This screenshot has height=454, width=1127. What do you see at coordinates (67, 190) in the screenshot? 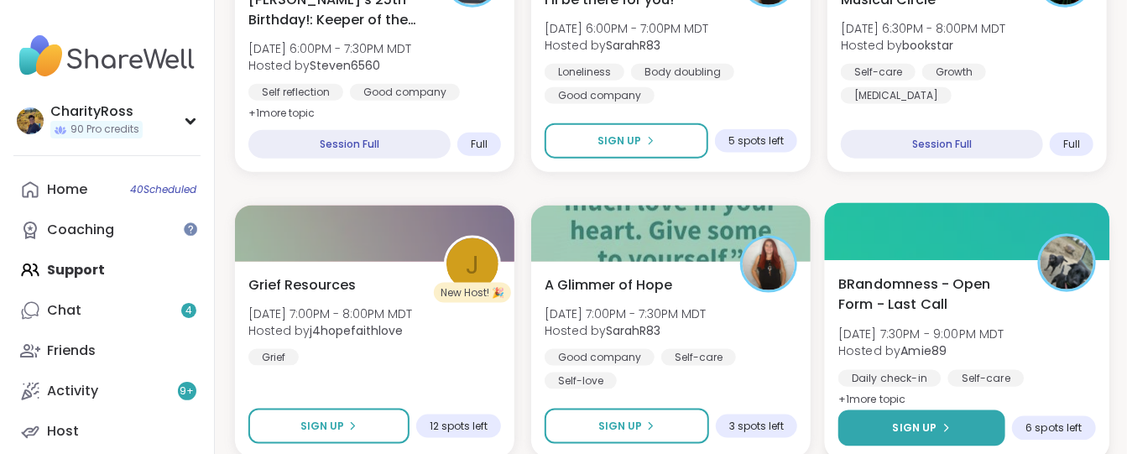
I see `div: Home` at bounding box center [67, 190].